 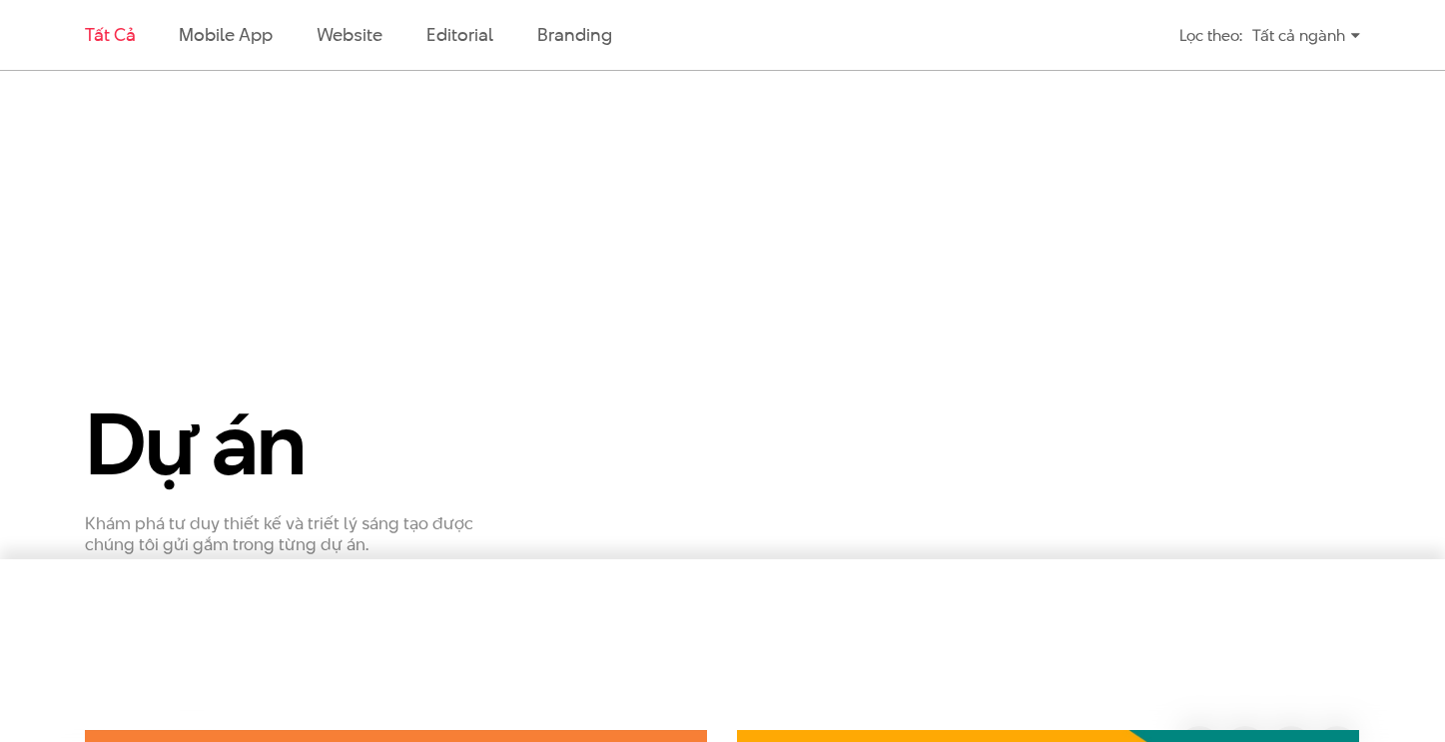 I want to click on div: Lọc theo:, so click(x=1210, y=35).